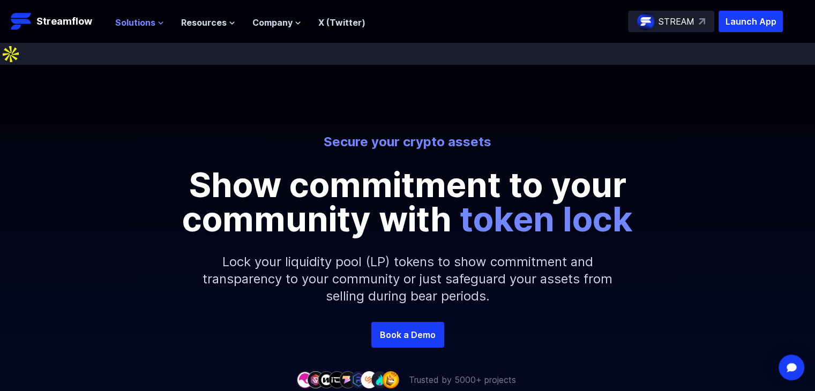  I want to click on a: STREAM, so click(671, 21).